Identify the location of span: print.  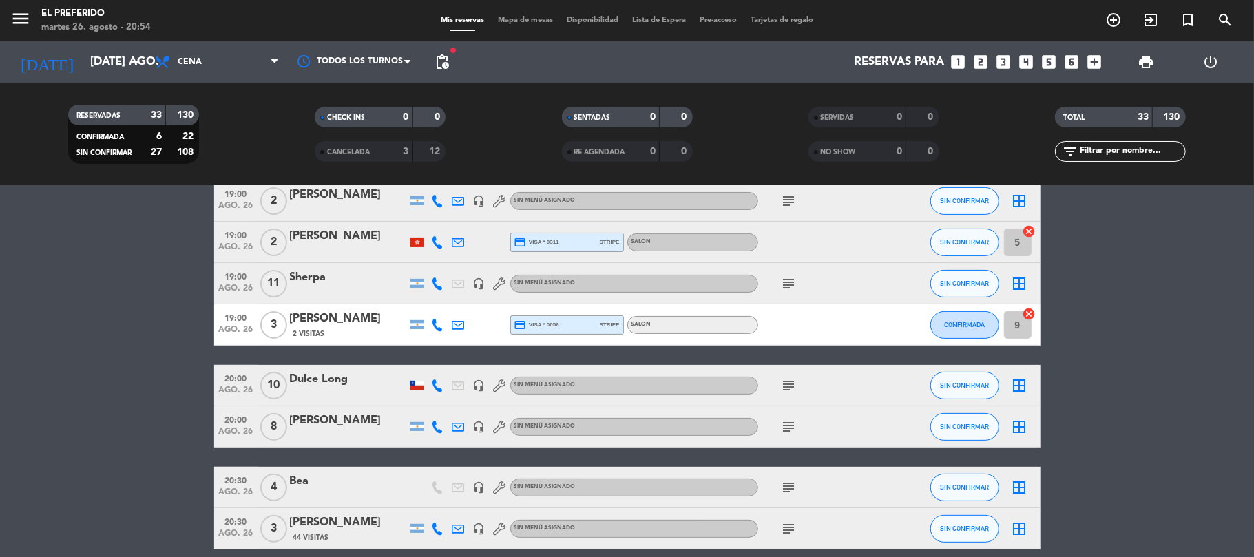
(1146, 62).